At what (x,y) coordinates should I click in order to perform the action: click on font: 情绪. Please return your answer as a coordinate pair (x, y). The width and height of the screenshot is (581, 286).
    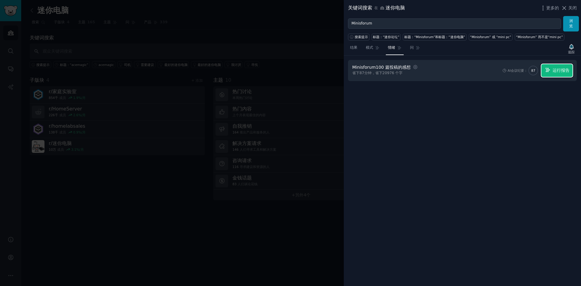
    Looking at the image, I should click on (392, 48).